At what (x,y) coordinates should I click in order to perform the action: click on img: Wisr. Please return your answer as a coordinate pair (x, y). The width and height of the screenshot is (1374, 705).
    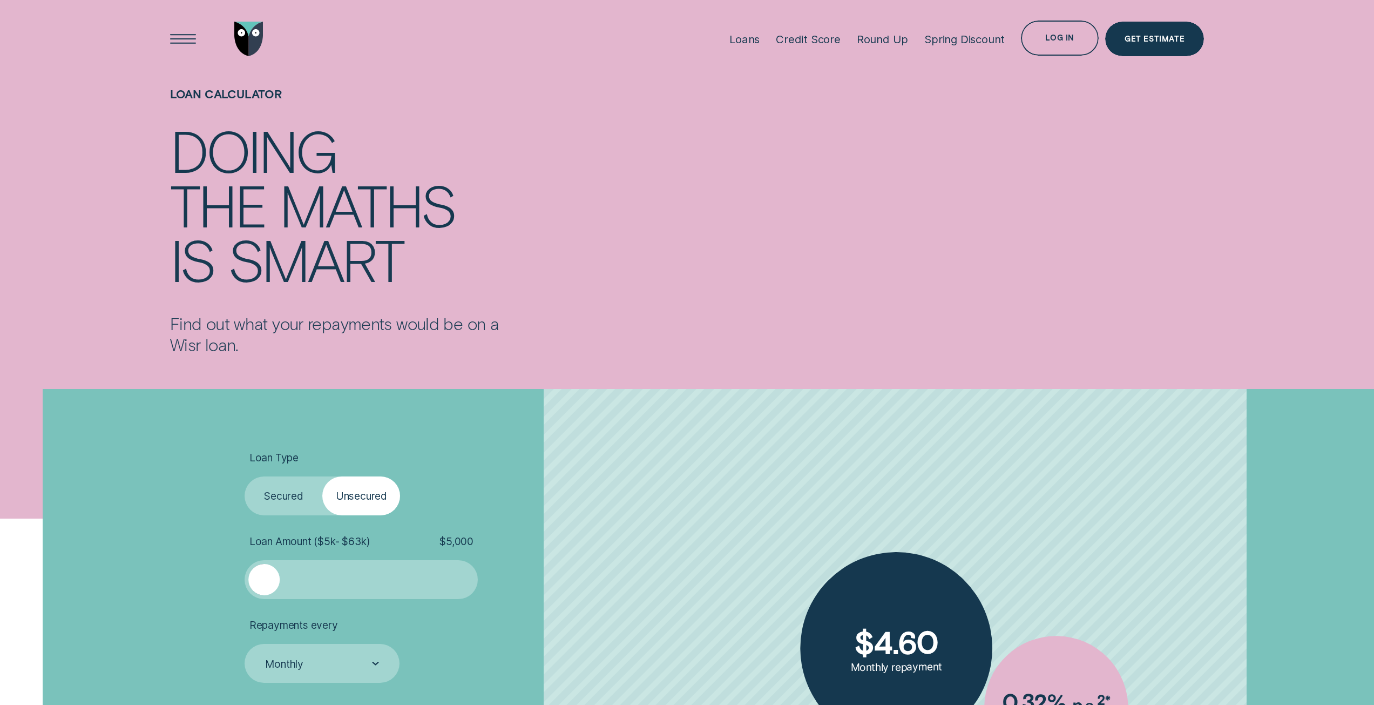
    Looking at the image, I should click on (249, 39).